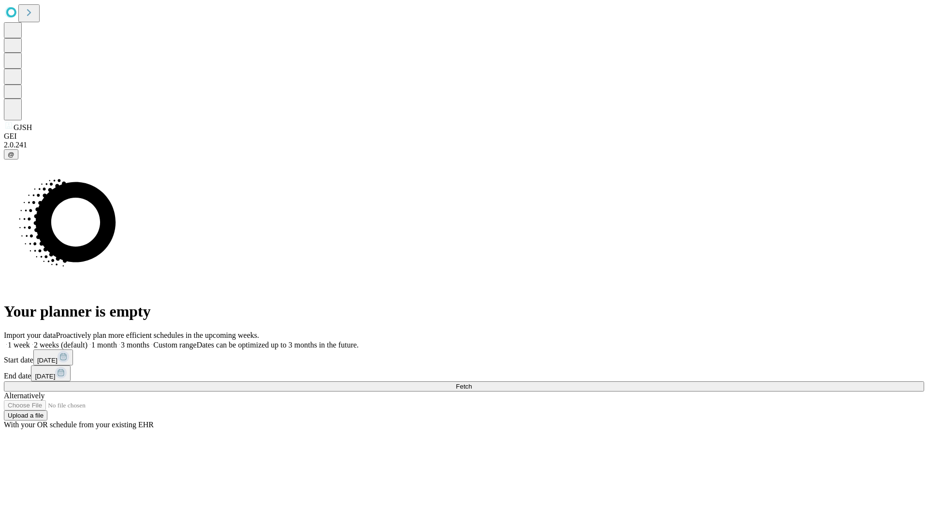 The height and width of the screenshot is (522, 928). I want to click on span: 1 month, so click(104, 344).